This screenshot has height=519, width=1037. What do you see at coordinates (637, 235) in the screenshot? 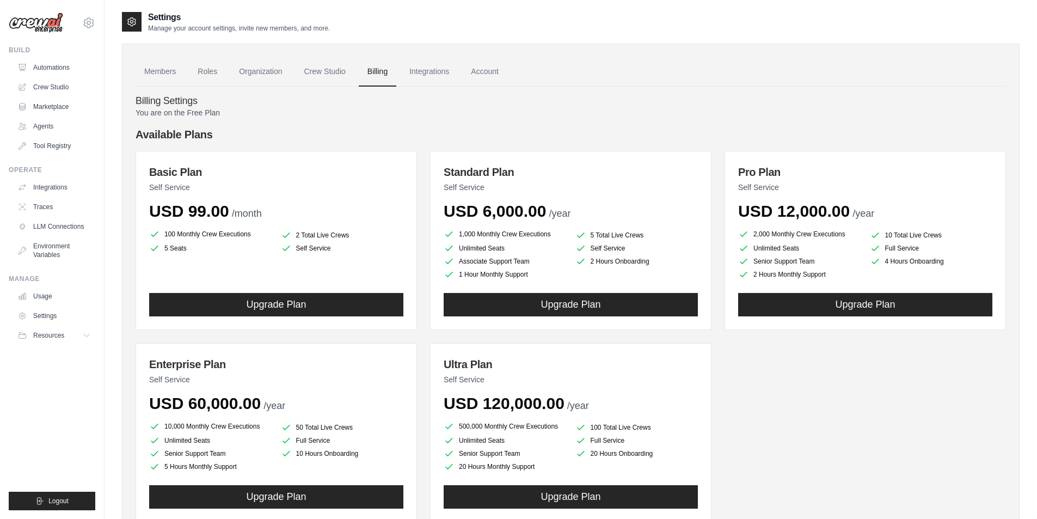
I see `li: 5 Total Live Crews` at bounding box center [637, 235].